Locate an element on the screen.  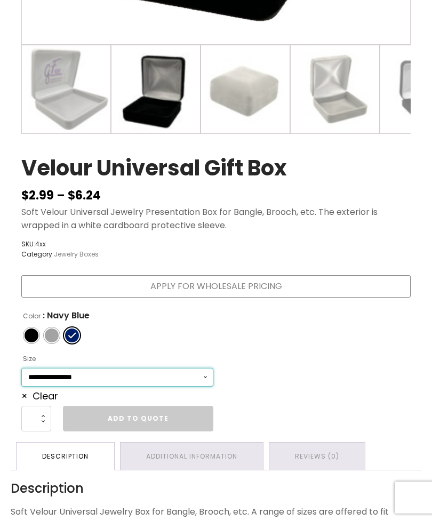
h2: Description is located at coordinates (216, 488).